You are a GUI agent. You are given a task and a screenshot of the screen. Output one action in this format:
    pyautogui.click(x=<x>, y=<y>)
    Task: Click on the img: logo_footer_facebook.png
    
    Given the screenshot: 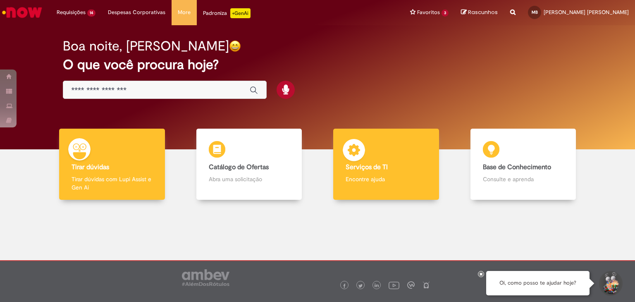 What is the action you would take?
    pyautogui.click(x=344, y=286)
    